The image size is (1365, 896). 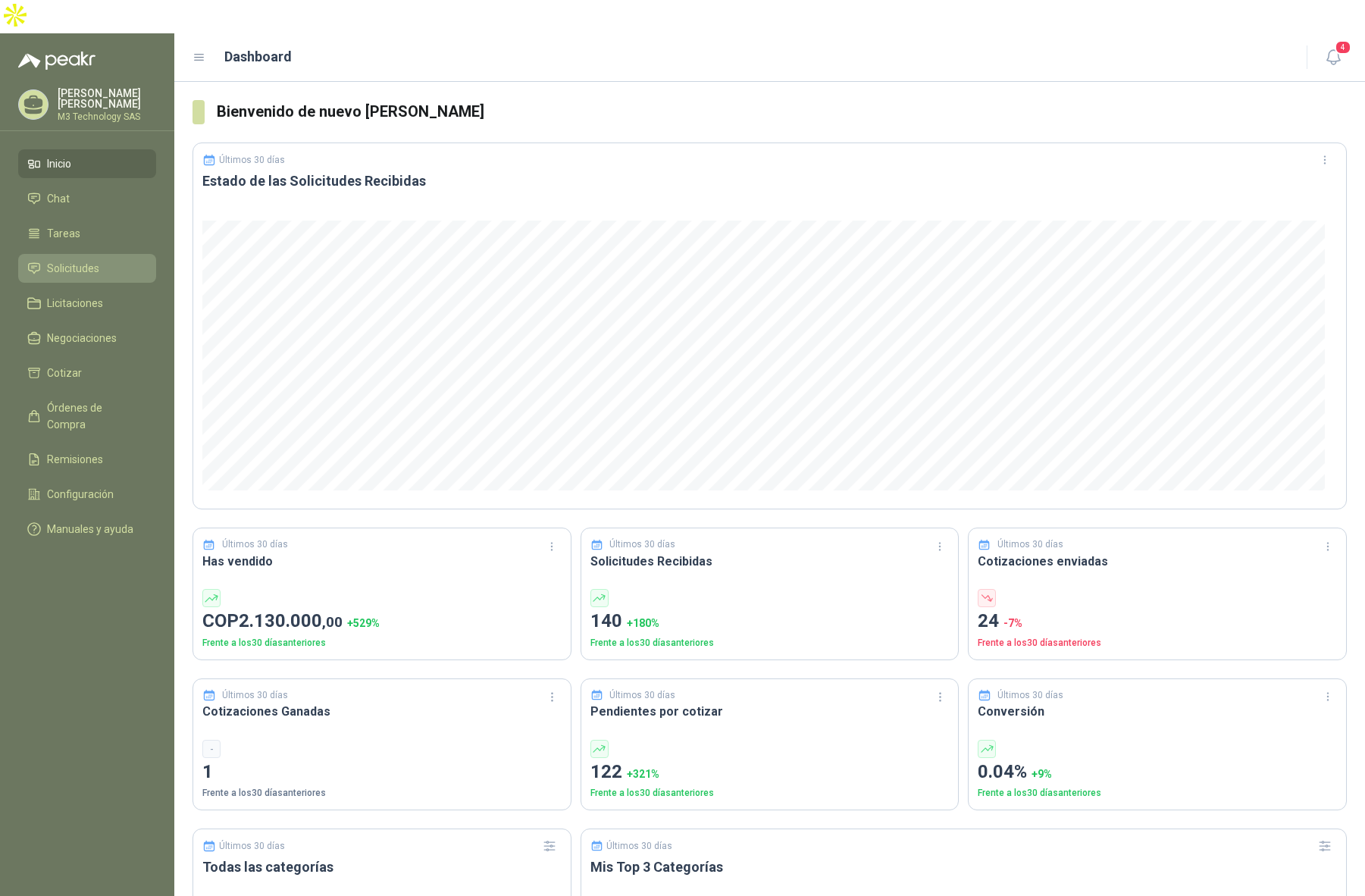 What do you see at coordinates (107, 117) in the screenshot?
I see `p: M3 Technology SAS` at bounding box center [107, 117].